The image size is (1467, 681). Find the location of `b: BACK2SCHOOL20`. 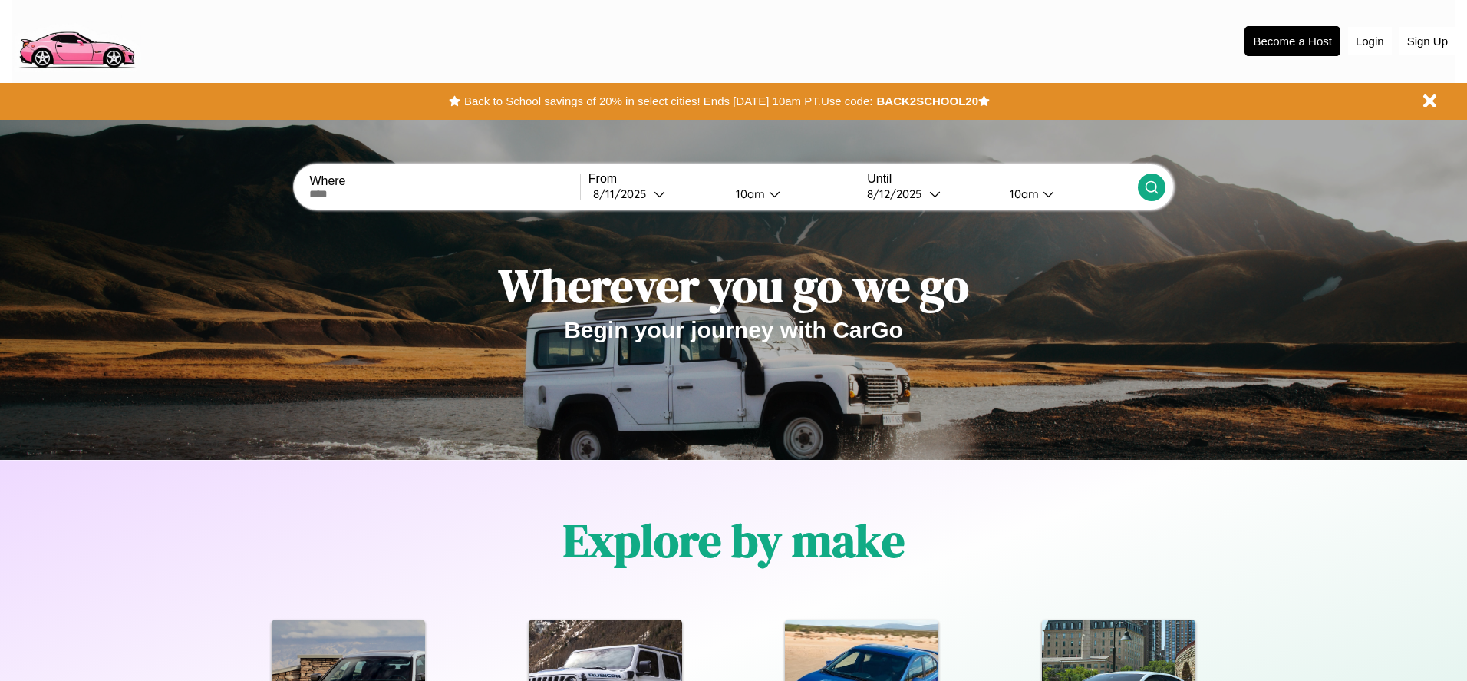

b: BACK2SCHOOL20 is located at coordinates (927, 101).